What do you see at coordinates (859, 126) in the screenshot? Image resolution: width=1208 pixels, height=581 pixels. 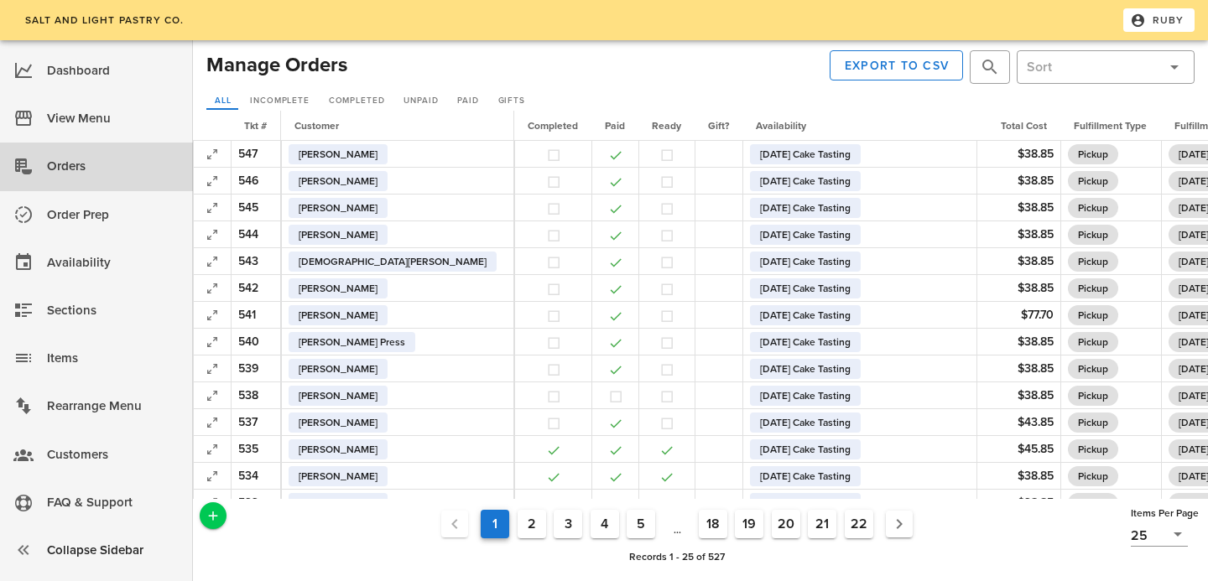 I see `th: Availability` at bounding box center [859, 126].